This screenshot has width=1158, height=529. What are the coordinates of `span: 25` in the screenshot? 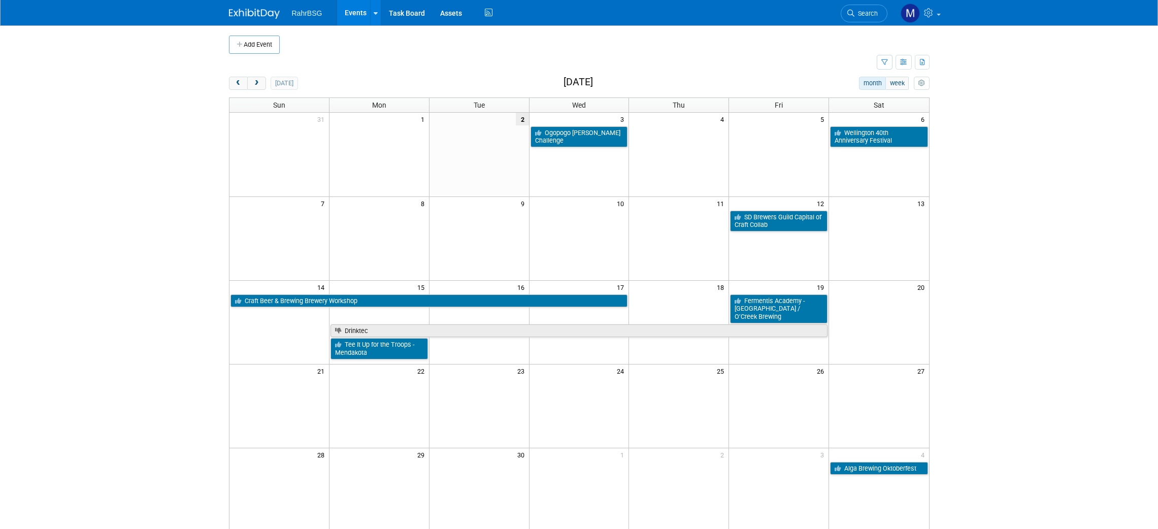 It's located at (722, 370).